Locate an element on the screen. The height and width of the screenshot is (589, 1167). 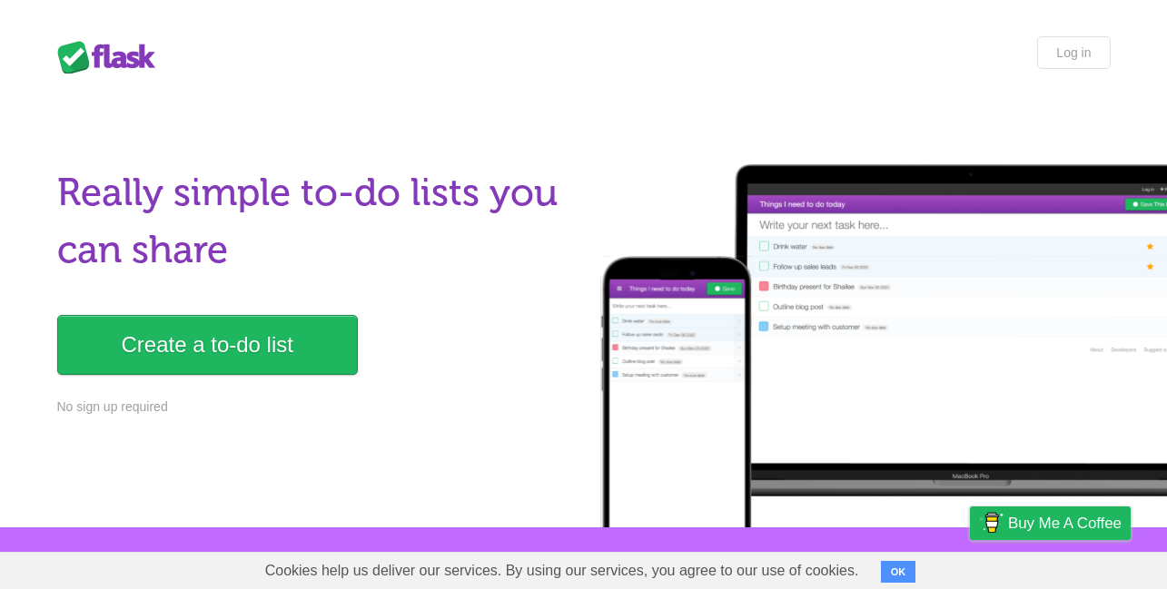
button: OK is located at coordinates (898, 572).